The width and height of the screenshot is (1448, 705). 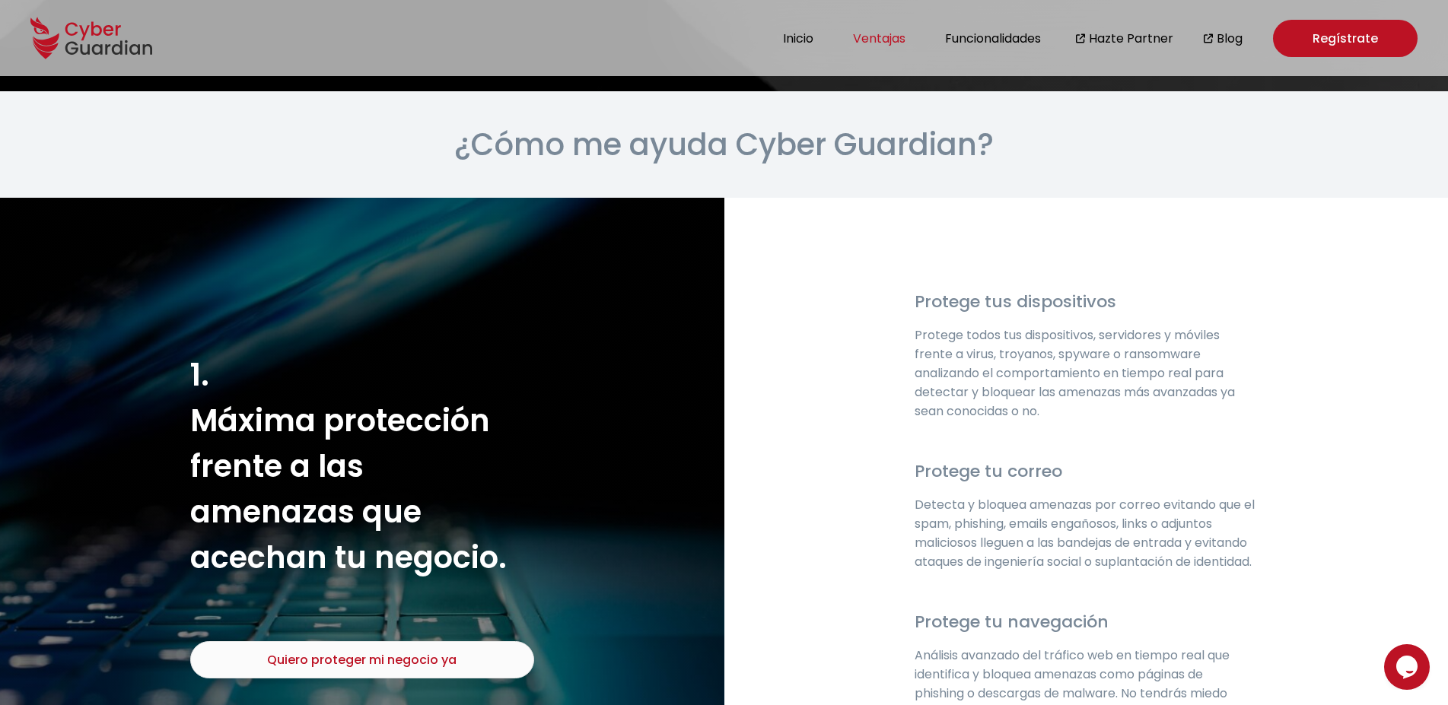 I want to click on h4: Protege tus dispositivos, so click(x=1086, y=301).